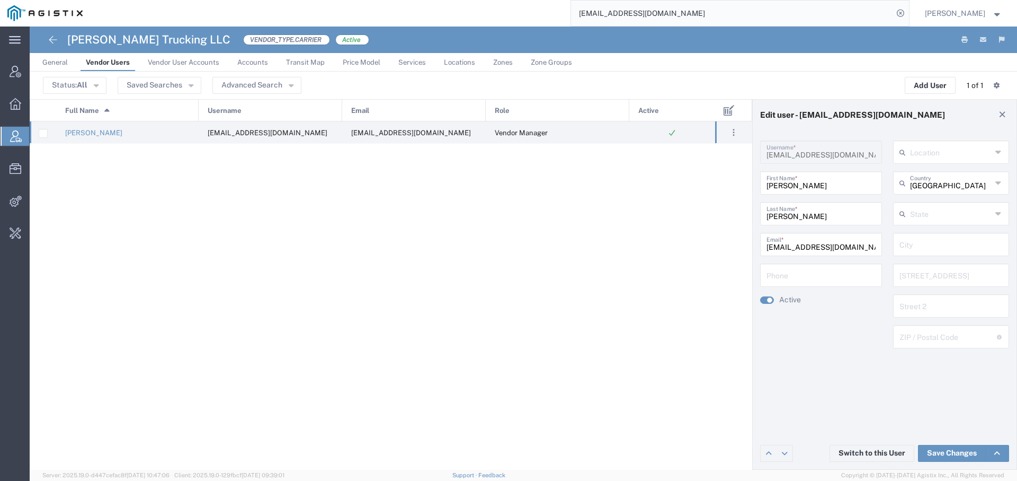  Describe the element at coordinates (466, 475) in the screenshot. I see `a: Support` at that location.